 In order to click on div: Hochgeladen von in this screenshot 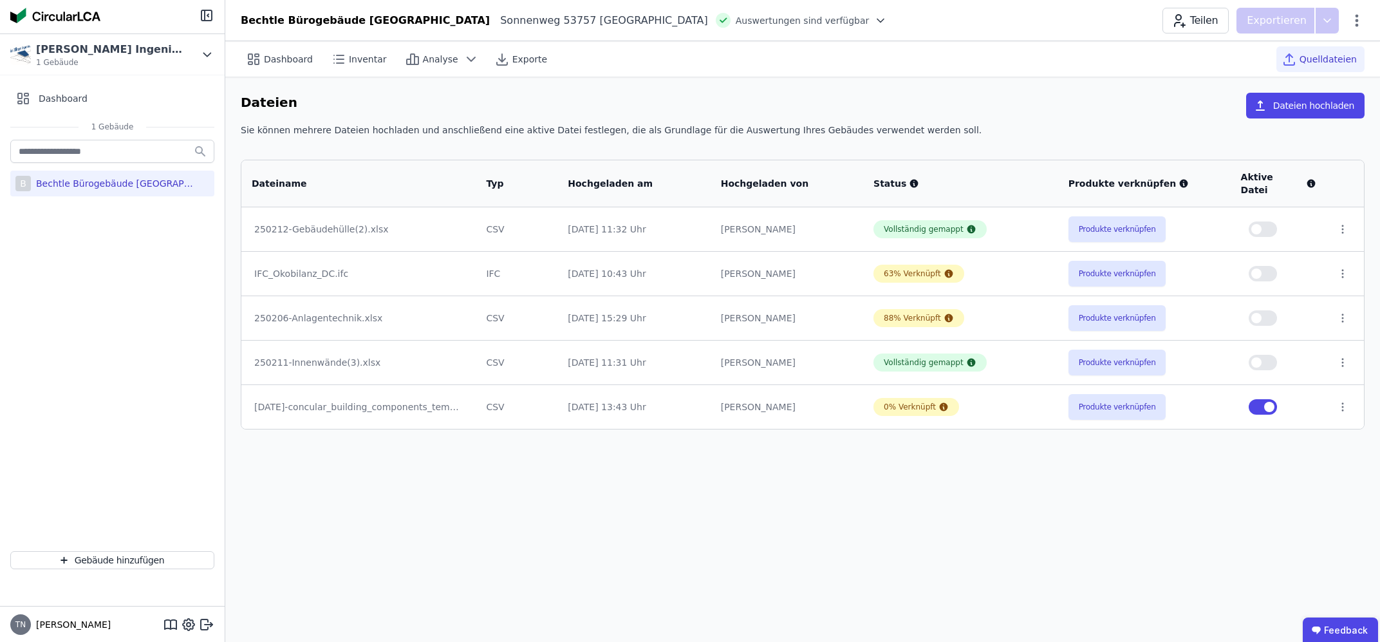, I will do `click(779, 183)`.